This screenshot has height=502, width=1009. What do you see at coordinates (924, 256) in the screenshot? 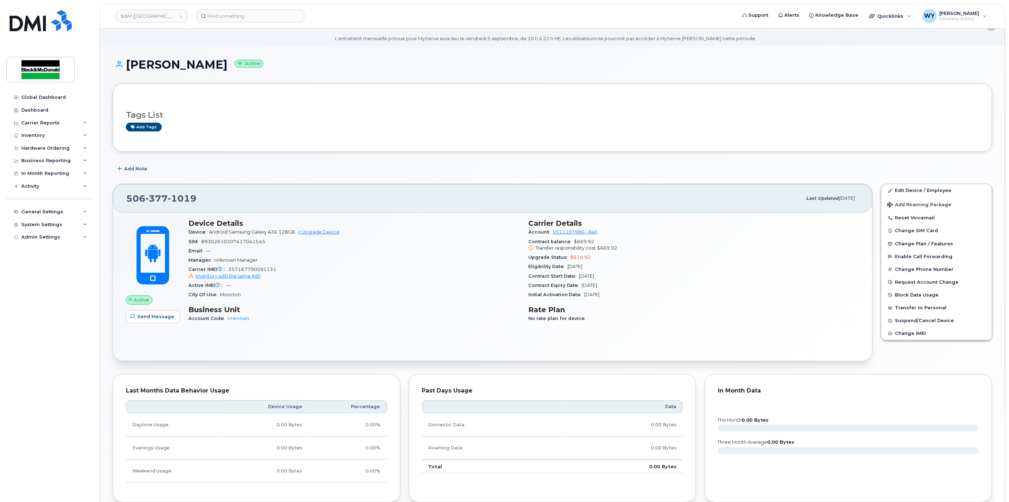
I see `span: Enable Call Forwarding` at bounding box center [924, 256].